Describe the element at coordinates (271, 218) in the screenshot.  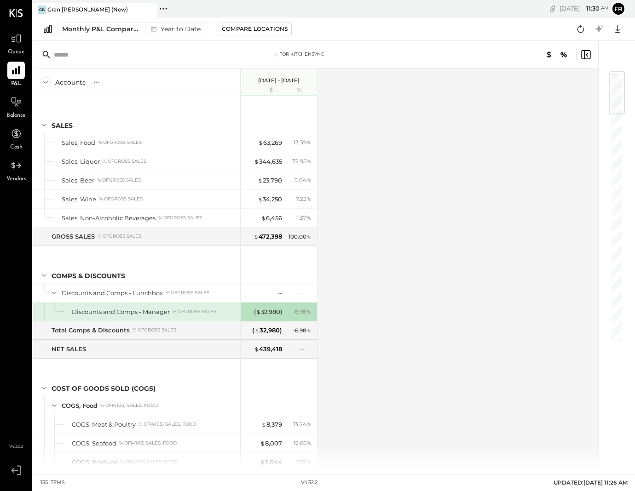
I see `div: 6,456` at that location.